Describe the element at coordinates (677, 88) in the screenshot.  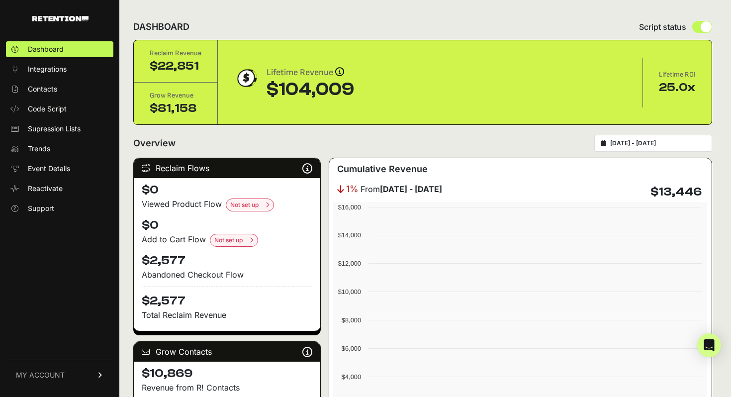
I see `div: 25.0x` at that location.